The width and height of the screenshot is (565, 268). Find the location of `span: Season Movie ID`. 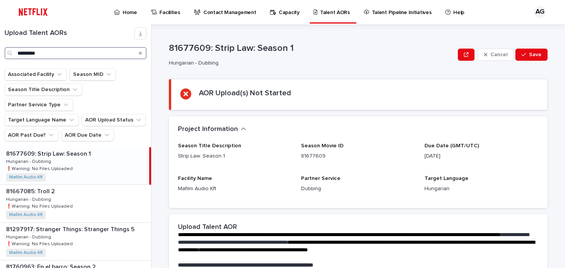

span: Season Movie ID is located at coordinates (322, 146).